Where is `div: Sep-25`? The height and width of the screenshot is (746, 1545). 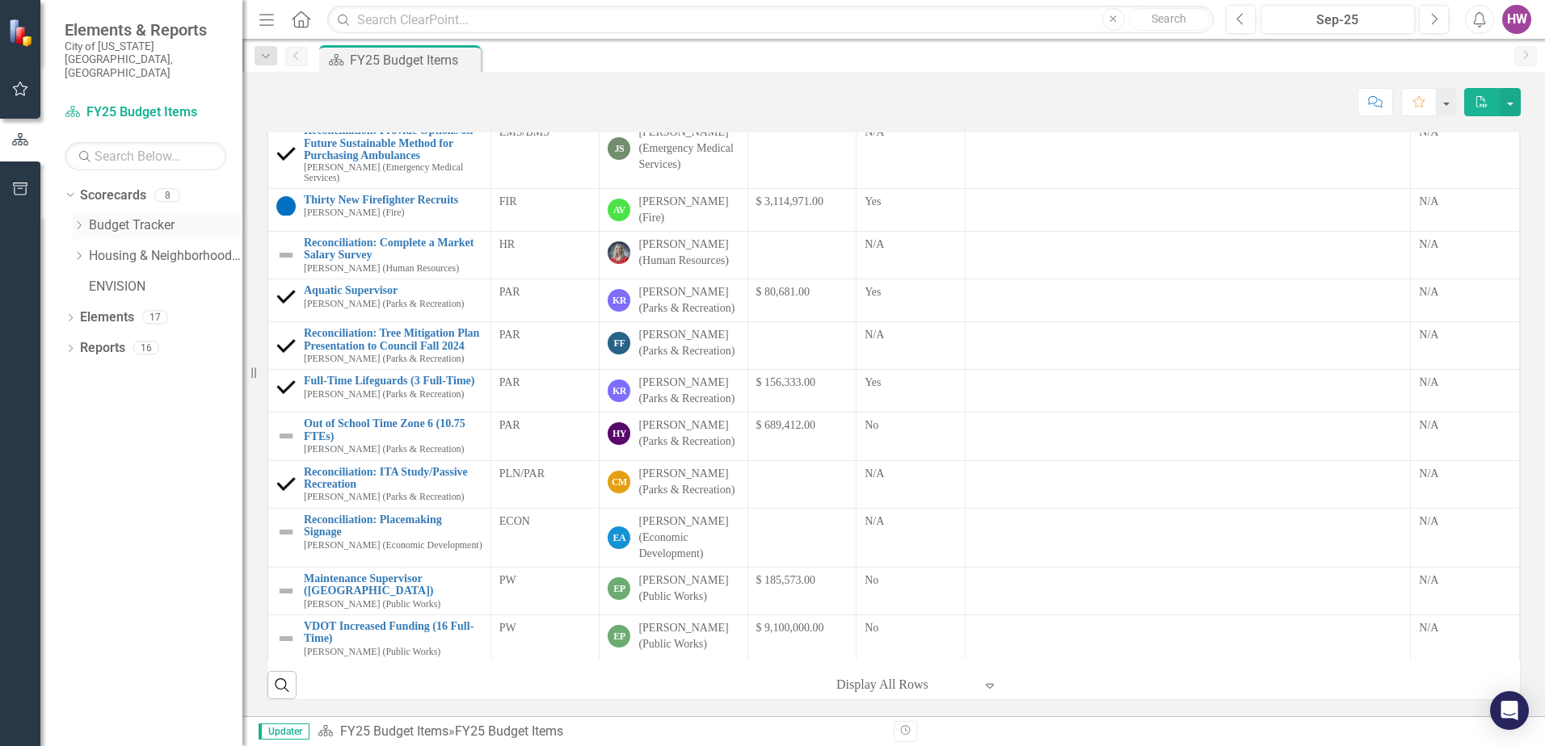
div: Sep-25 is located at coordinates (1337, 20).